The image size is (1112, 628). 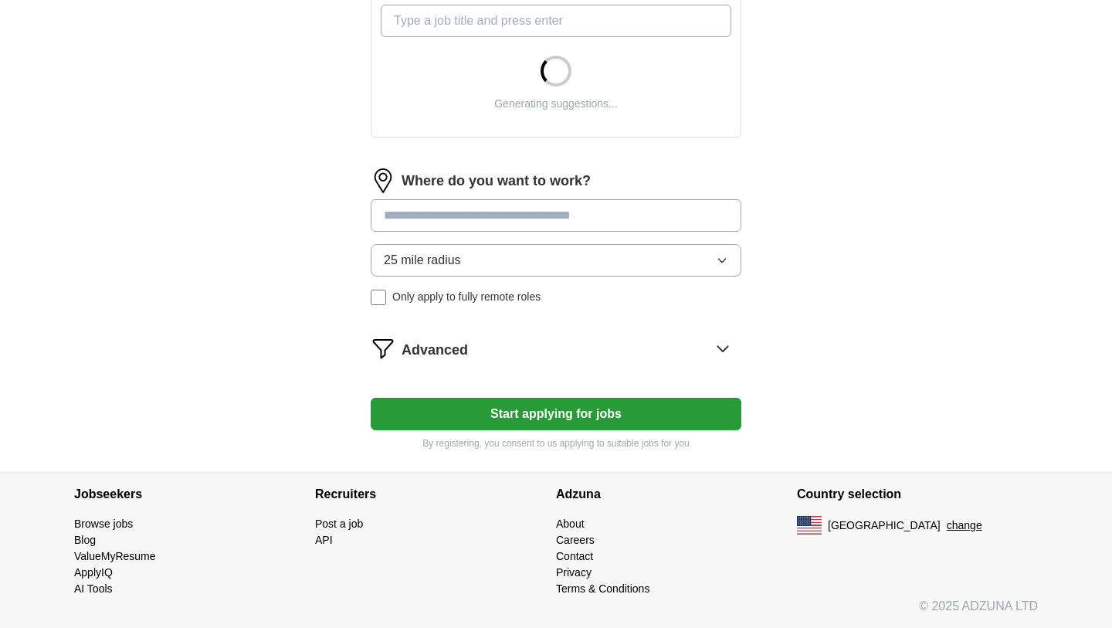 What do you see at coordinates (574, 572) in the screenshot?
I see `a: Privacy` at bounding box center [574, 572].